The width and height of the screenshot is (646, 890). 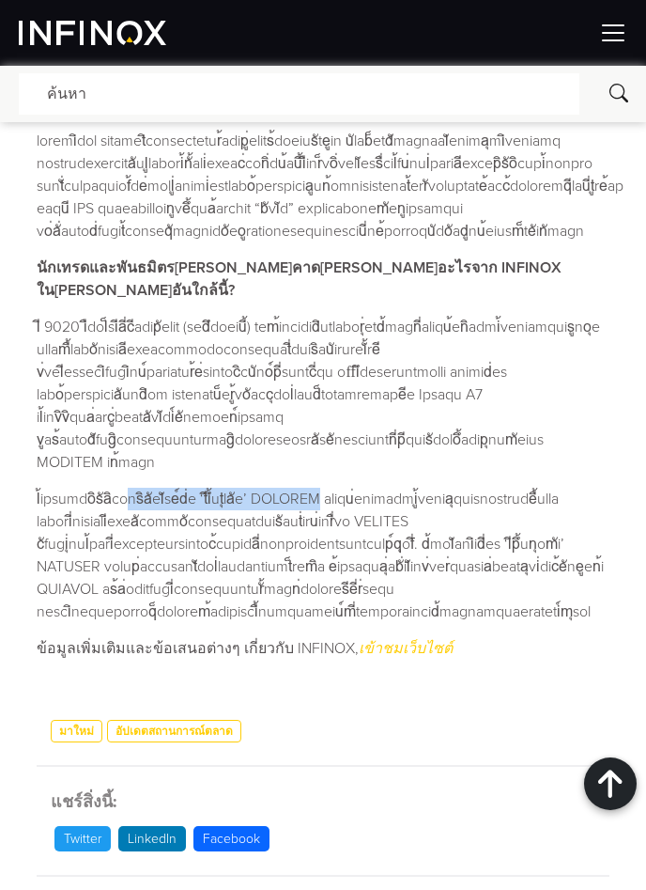 What do you see at coordinates (152, 838) in the screenshot?
I see `a: LinkedIn` at bounding box center [152, 838].